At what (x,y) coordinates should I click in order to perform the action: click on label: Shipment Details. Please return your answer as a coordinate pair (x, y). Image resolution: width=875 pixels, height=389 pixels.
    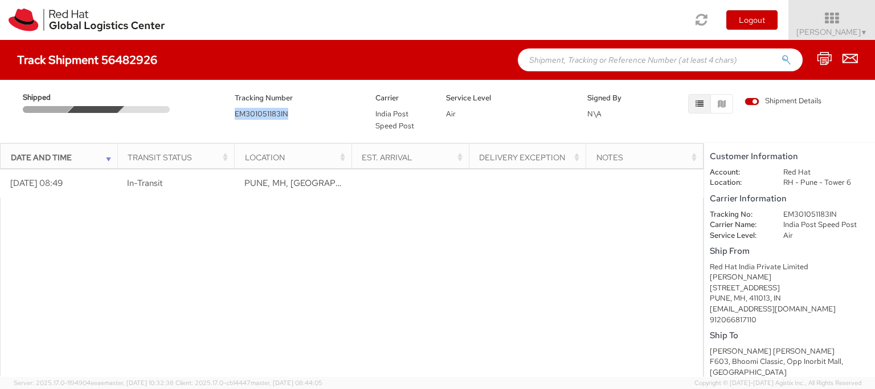
    Looking at the image, I should click on (783, 102).